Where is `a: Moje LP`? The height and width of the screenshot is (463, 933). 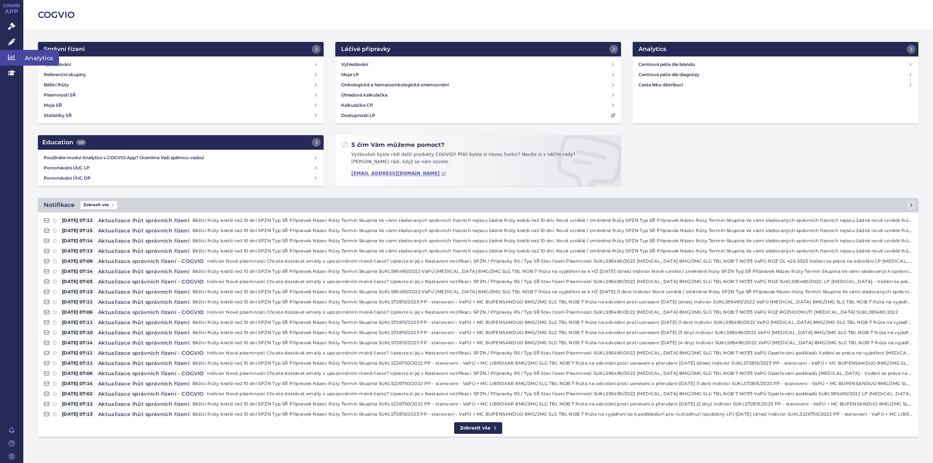
a: Moje LP is located at coordinates (478, 75).